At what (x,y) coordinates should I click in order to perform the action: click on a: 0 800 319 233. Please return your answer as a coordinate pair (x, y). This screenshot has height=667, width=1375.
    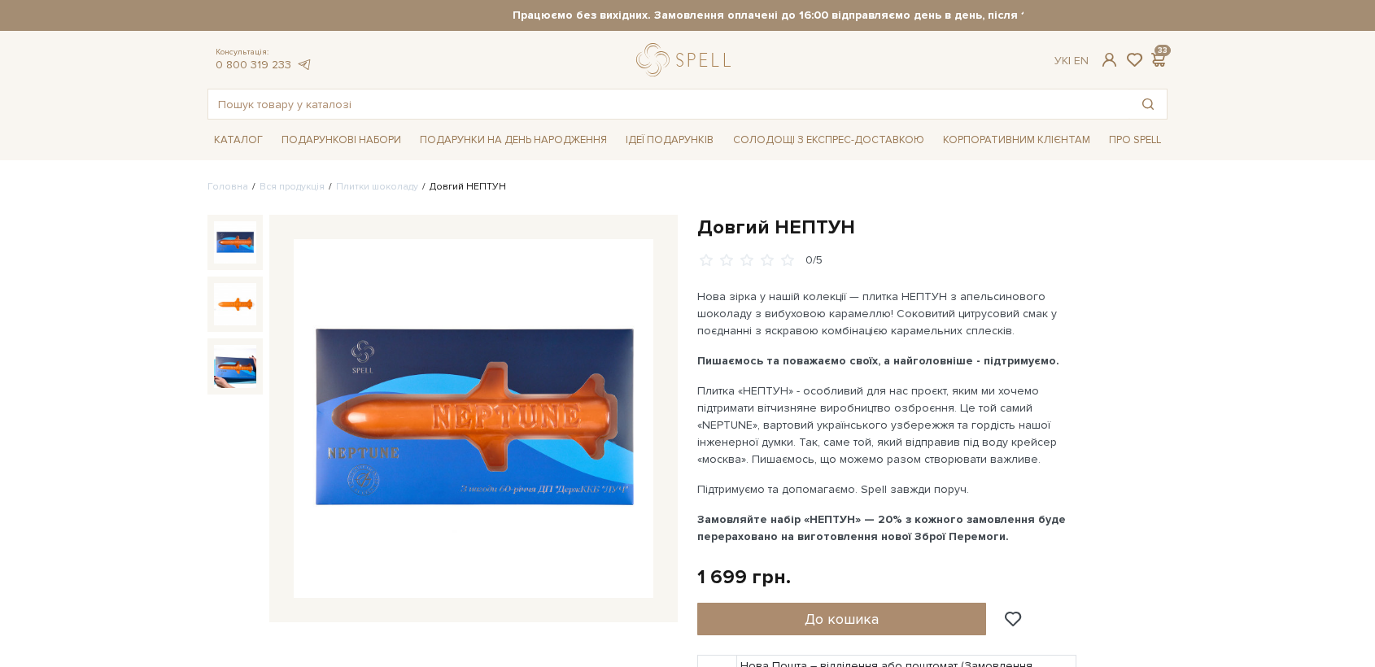
    Looking at the image, I should click on (253, 64).